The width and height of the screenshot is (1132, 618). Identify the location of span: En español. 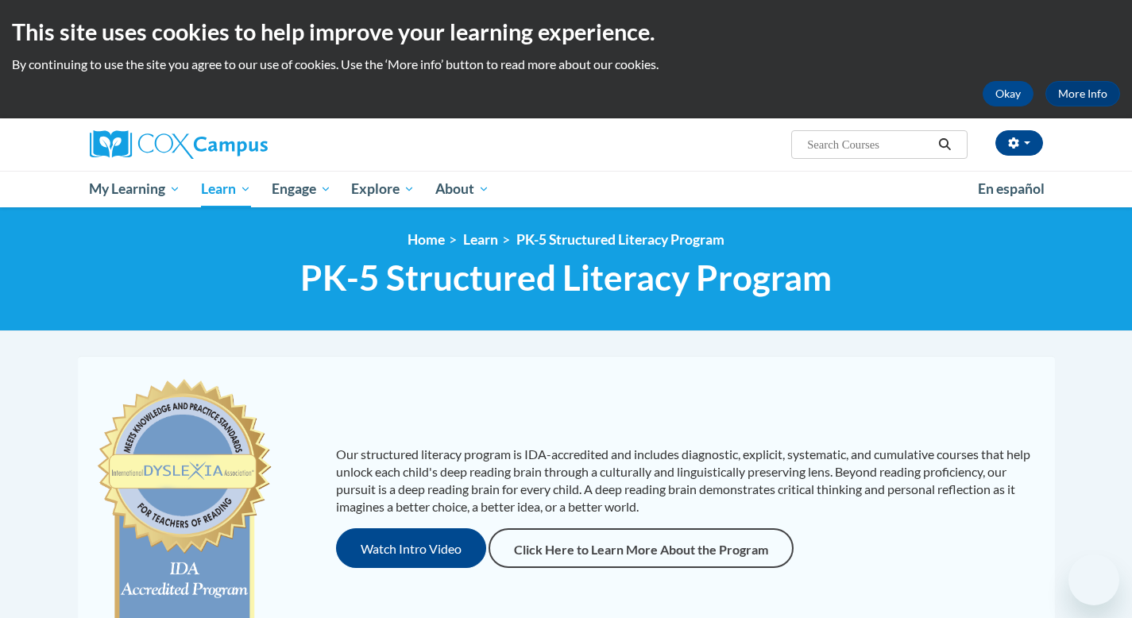
(1011, 188).